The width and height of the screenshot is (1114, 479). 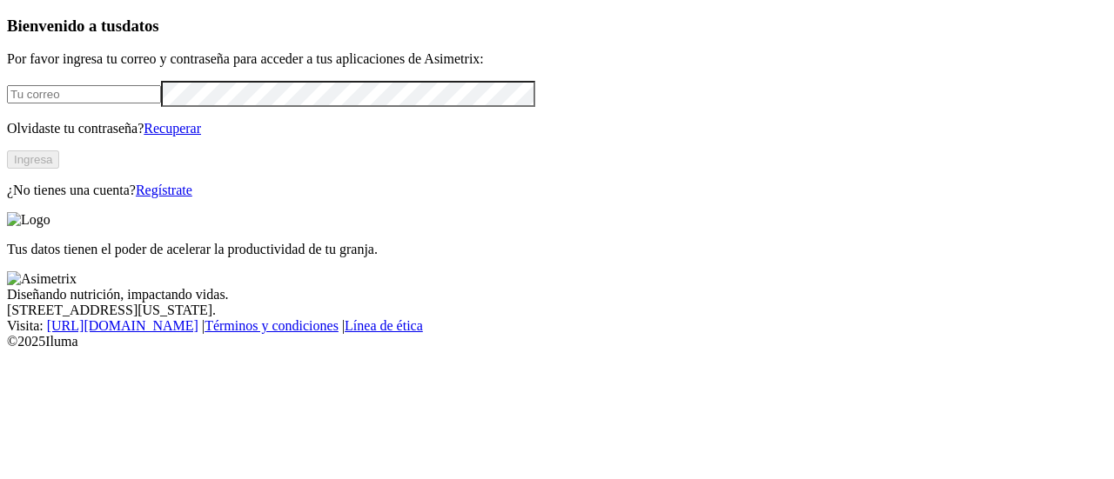 I want to click on a: Regístrate, so click(x=164, y=190).